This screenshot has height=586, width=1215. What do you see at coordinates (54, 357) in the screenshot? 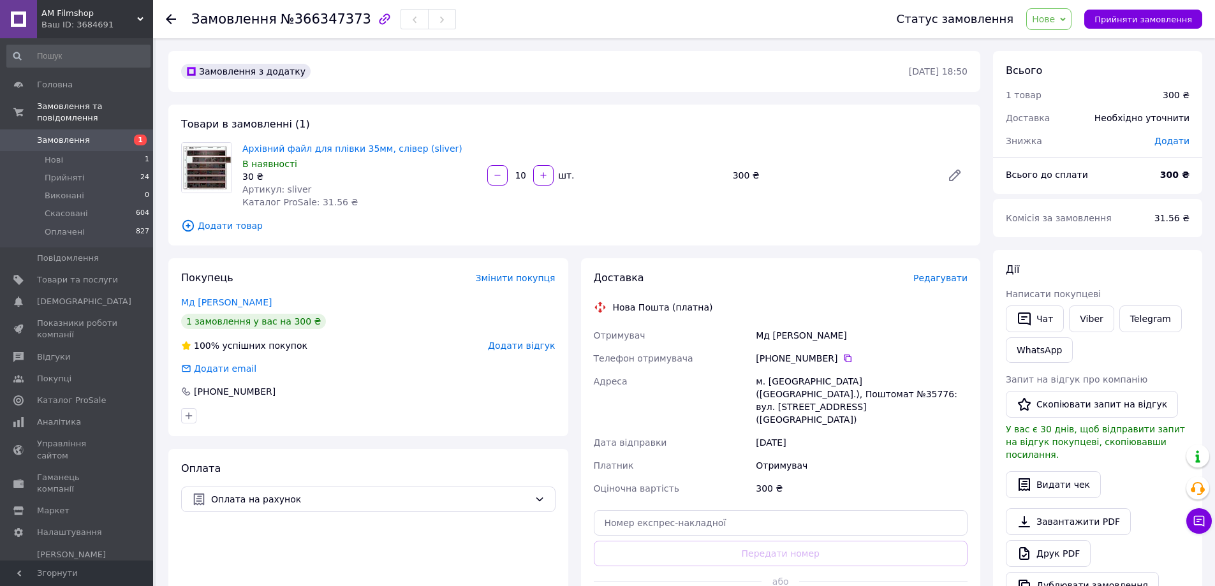
I see `span: Відгуки` at bounding box center [54, 357].